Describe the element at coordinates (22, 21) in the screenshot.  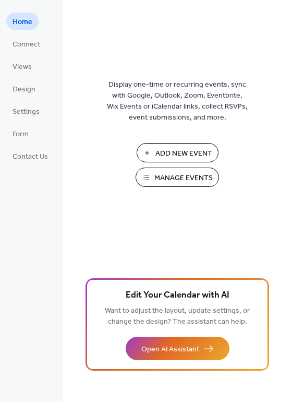
I see `a: Home` at that location.